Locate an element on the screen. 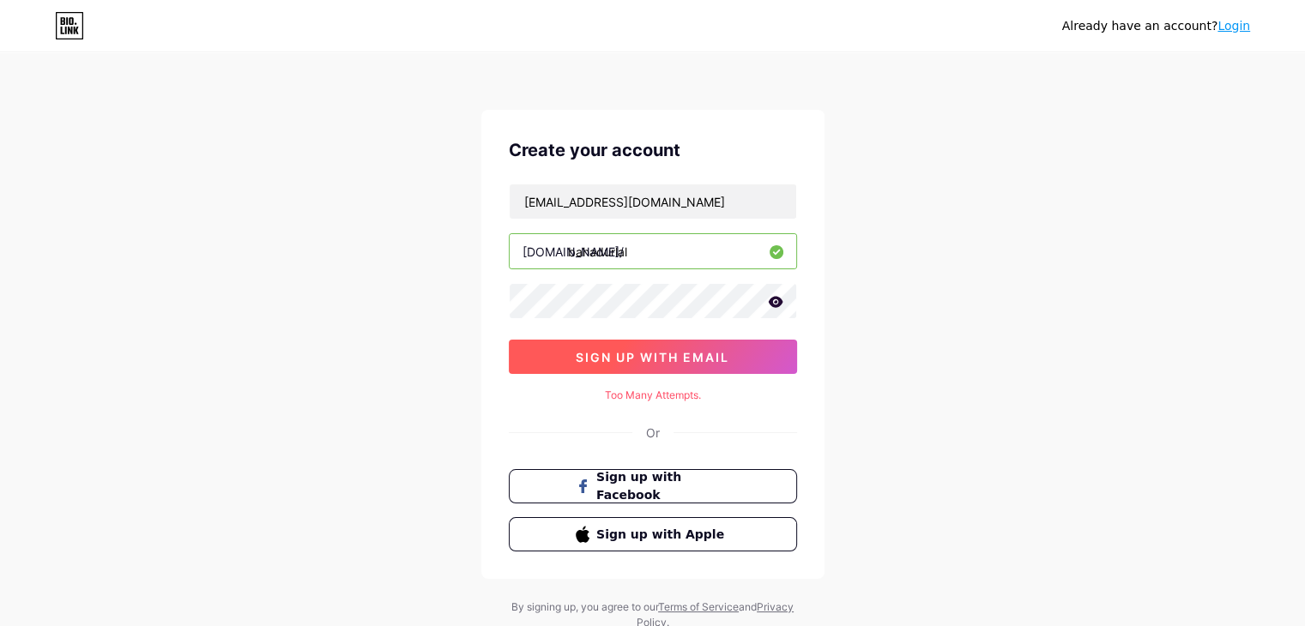 The height and width of the screenshot is (626, 1305). span: Sign up with Apple is located at coordinates (662, 534).